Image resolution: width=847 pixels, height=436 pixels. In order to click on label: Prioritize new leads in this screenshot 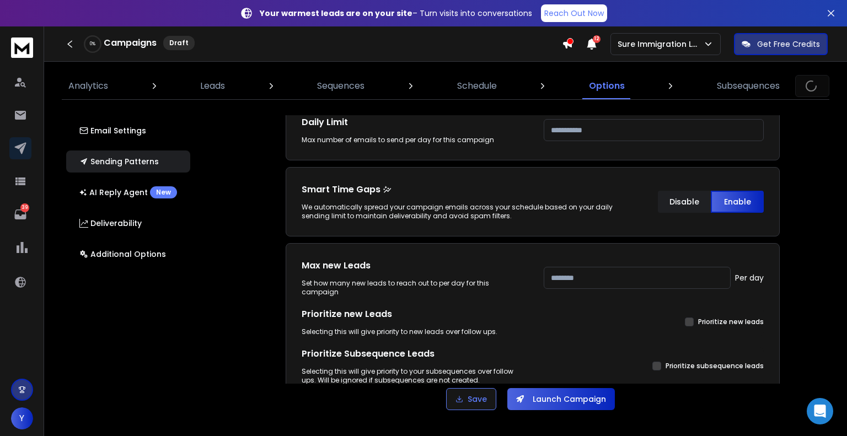, I will do `click(730, 322)`.